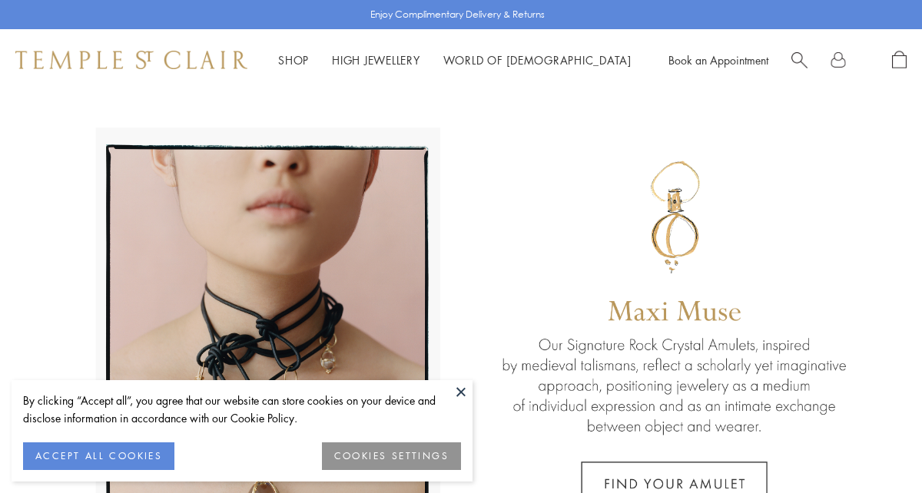 The height and width of the screenshot is (493, 922). Describe the element at coordinates (131, 60) in the screenshot. I see `img: Temple St. Clair` at that location.